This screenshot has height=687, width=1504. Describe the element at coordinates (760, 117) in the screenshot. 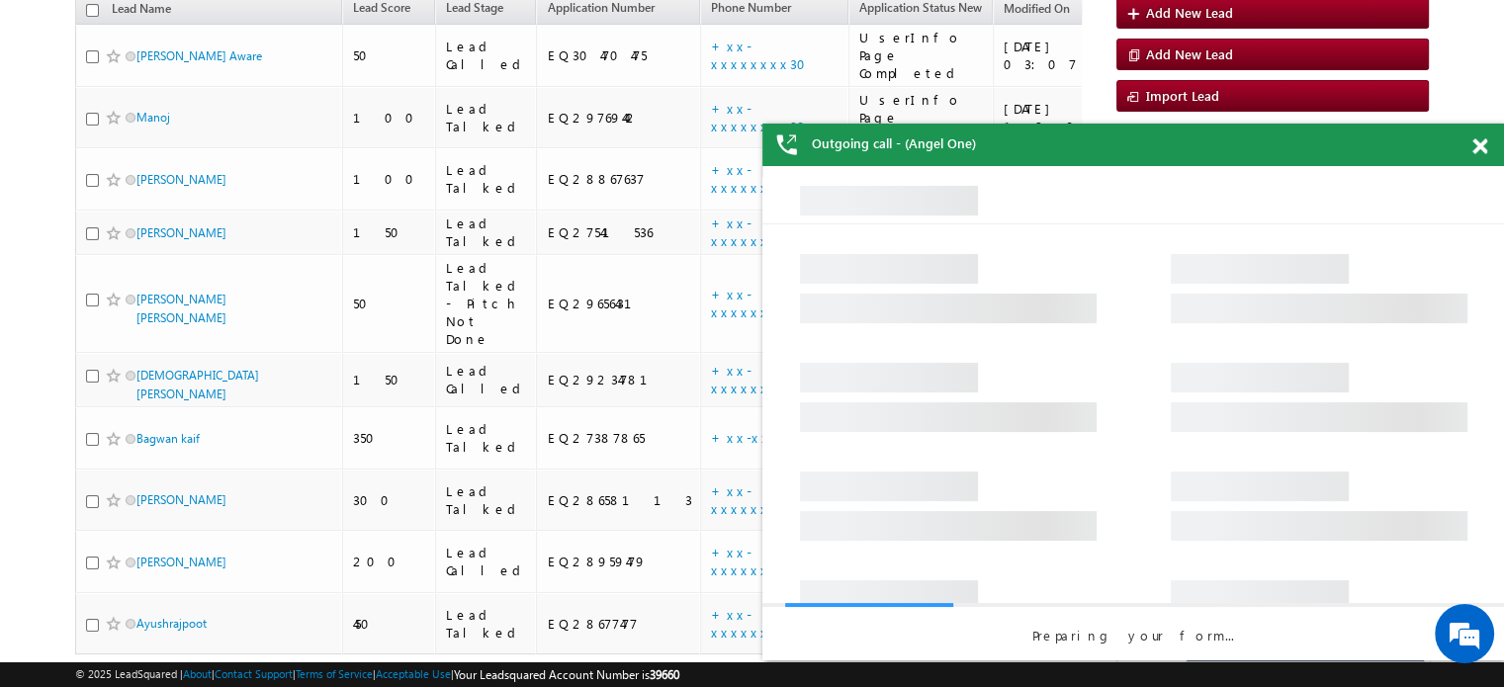

I see `a: +xx-xxxxxxxx38` at that location.